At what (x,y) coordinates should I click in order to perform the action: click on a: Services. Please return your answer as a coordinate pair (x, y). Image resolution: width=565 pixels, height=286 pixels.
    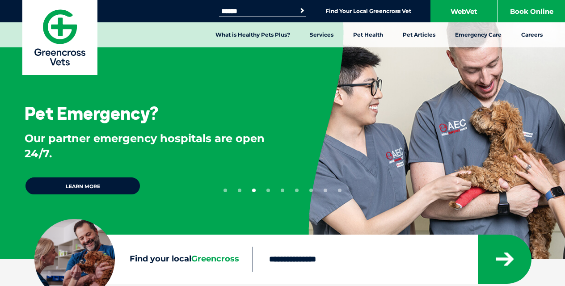
    Looking at the image, I should click on (321, 35).